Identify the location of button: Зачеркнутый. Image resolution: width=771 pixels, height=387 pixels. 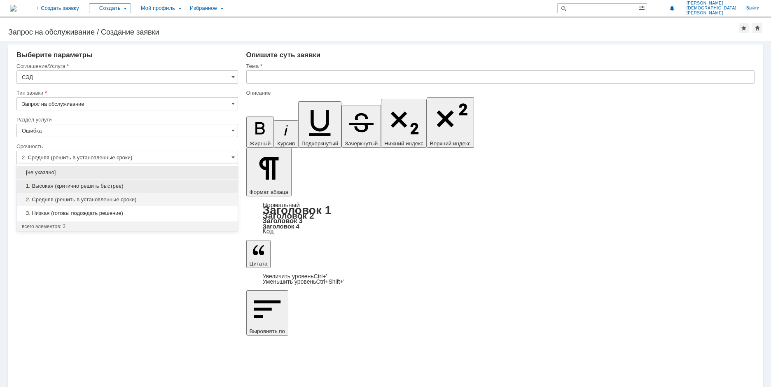
(361, 126).